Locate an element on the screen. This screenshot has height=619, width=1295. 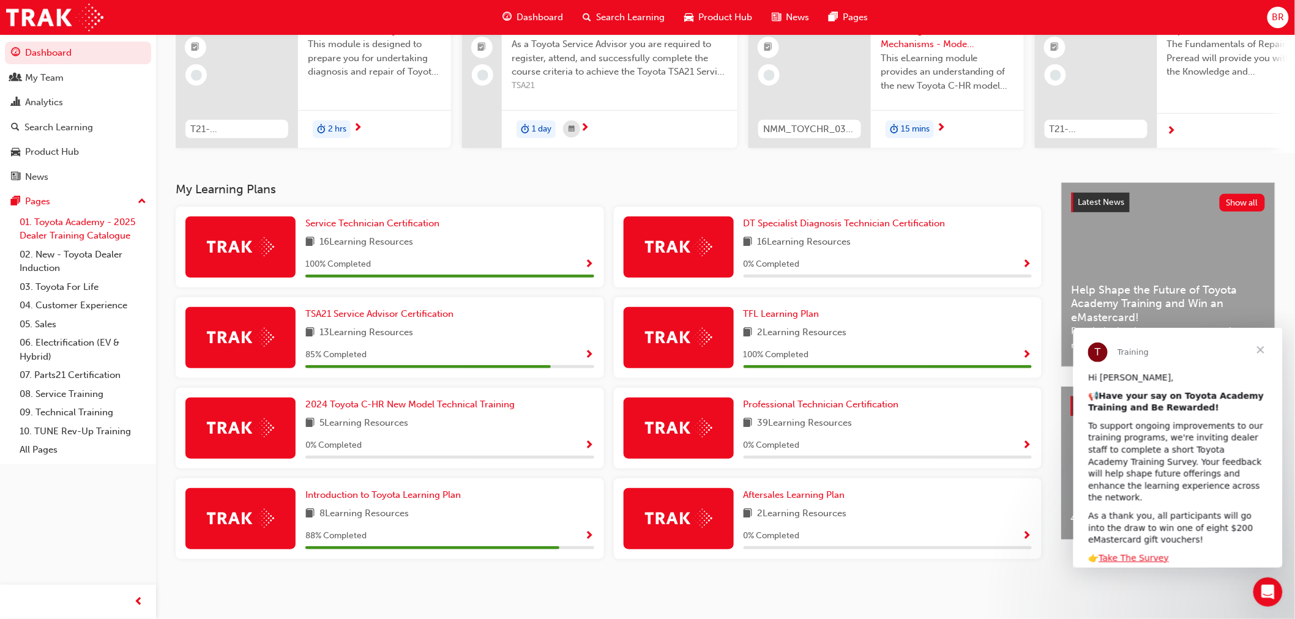
span: Introduction to Toyota Learning Plan is located at coordinates (383, 495).